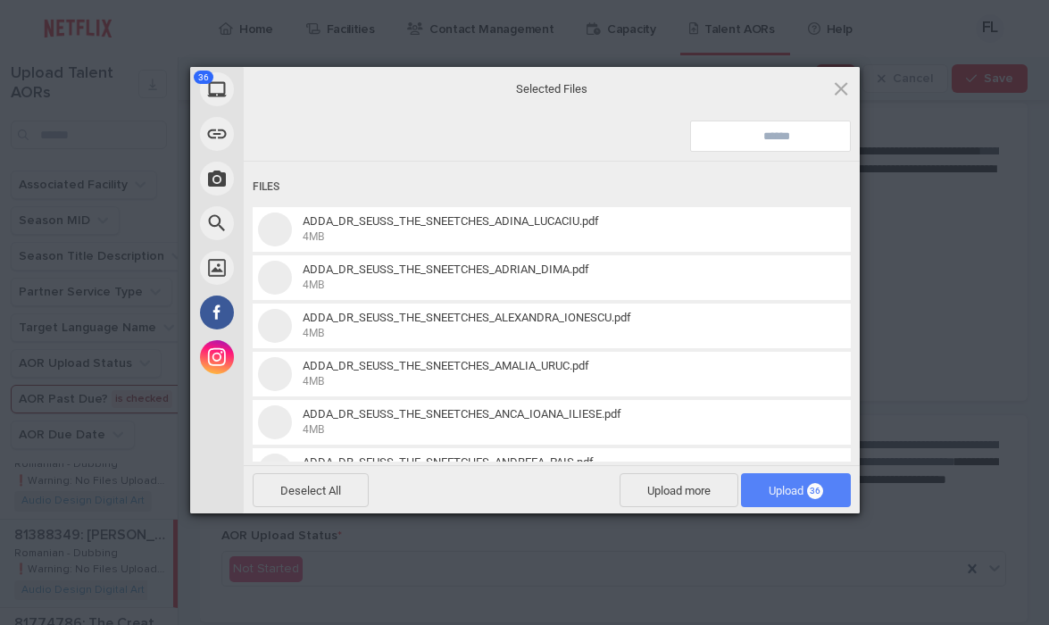  Describe the element at coordinates (297, 134) in the screenshot. I see `div: Link (URL)` at that location.